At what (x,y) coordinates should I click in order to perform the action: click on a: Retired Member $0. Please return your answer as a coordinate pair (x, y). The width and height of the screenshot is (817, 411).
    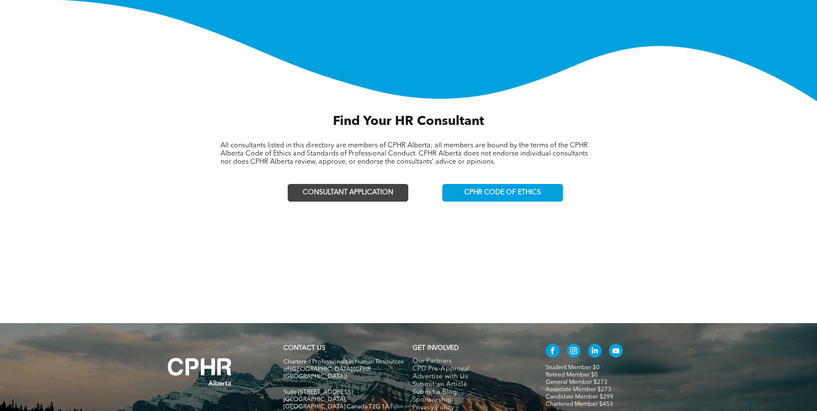
    Looking at the image, I should click on (572, 375).